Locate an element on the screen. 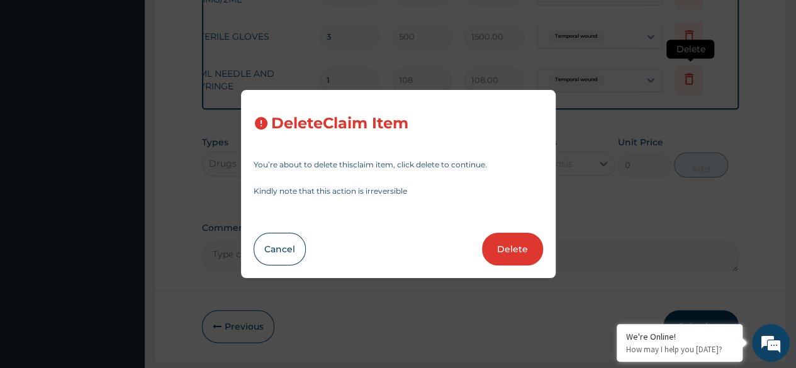 This screenshot has height=368, width=796. h3: Delete Claim Item is located at coordinates (340, 123).